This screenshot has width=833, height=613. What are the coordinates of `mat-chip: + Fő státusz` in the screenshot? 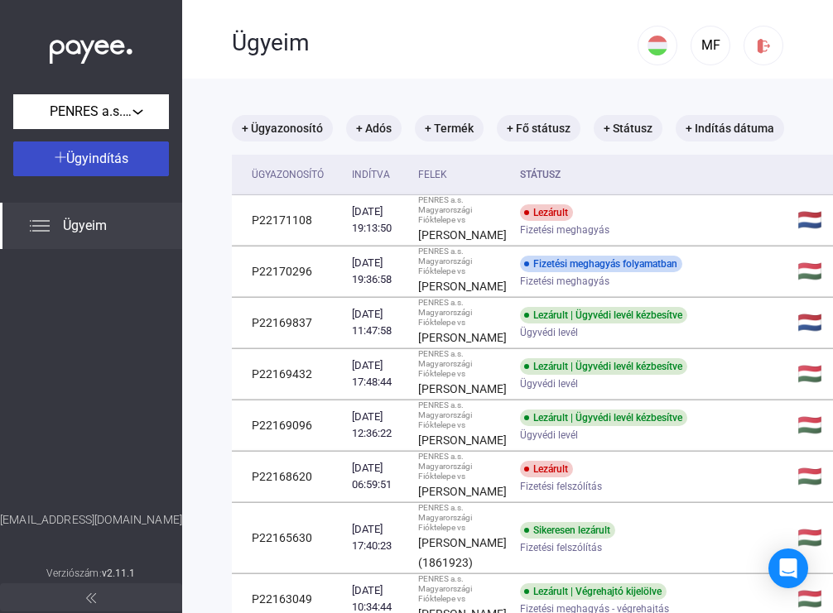 It's located at (538, 128).